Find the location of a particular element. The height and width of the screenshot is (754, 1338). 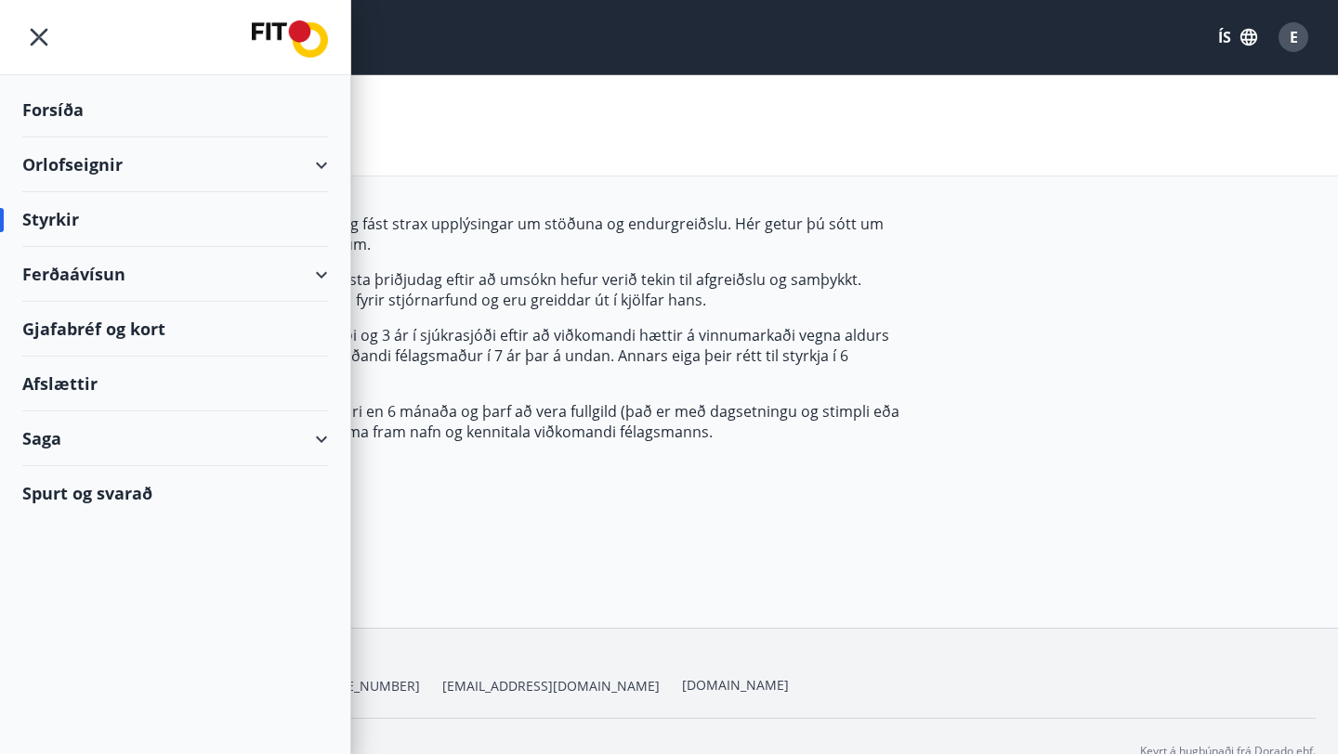

div: Styrkir is located at coordinates (175, 219).